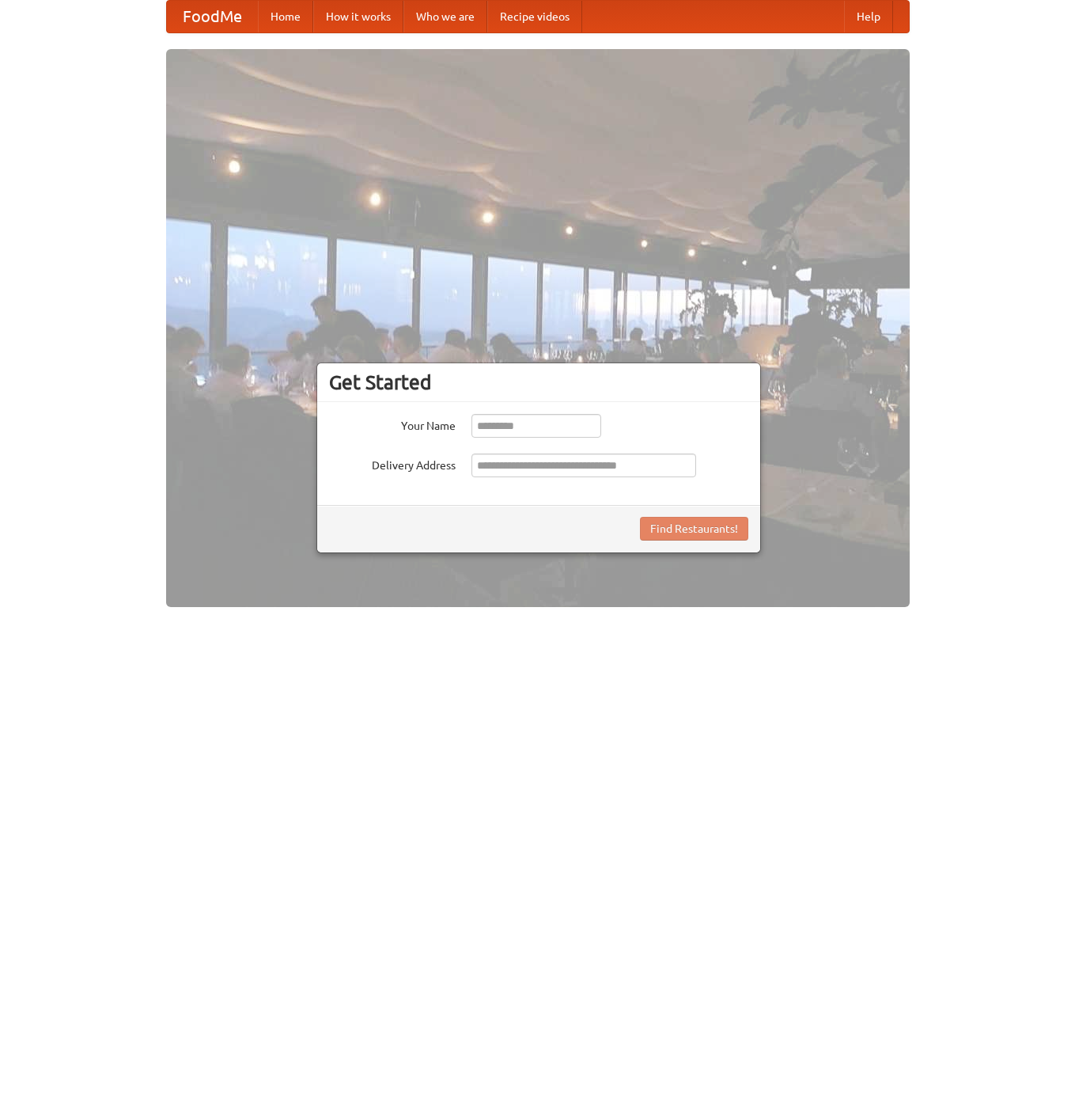 The height and width of the screenshot is (1120, 1075). Describe the element at coordinates (392, 463) in the screenshot. I see `label: Delivery Address` at that location.